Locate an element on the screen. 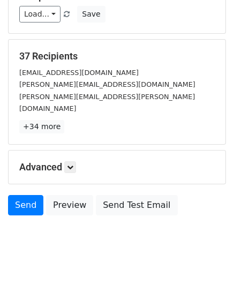  button: Save is located at coordinates (91, 14).